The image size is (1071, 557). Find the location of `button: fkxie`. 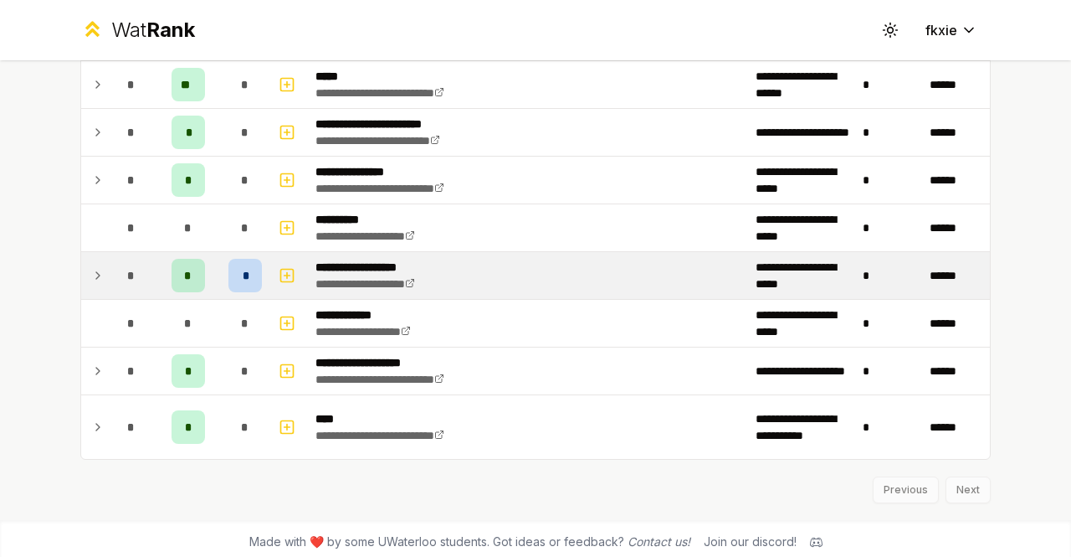

button: fkxie is located at coordinates (952, 30).